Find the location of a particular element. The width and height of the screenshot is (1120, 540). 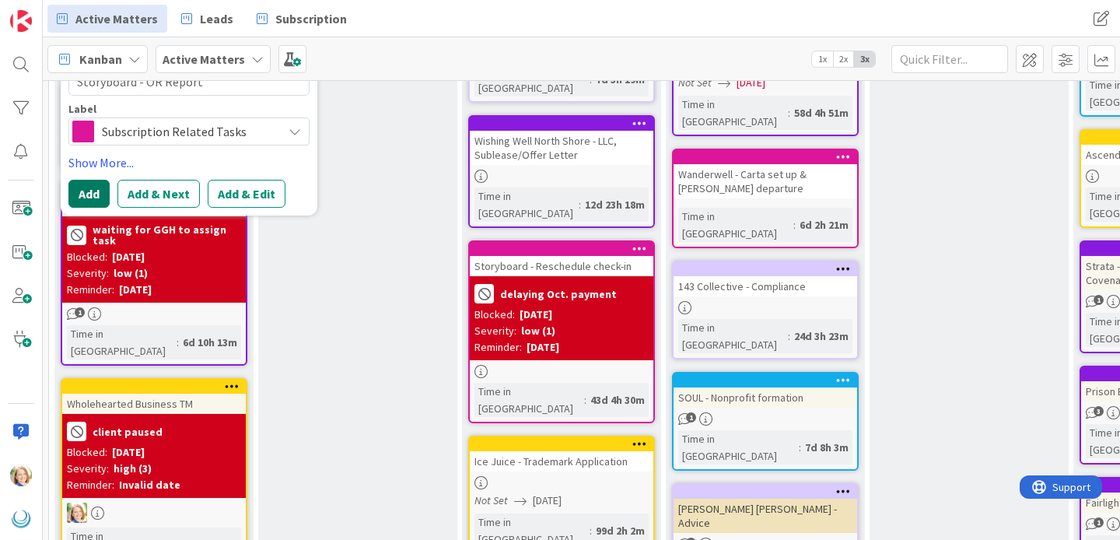

span: Label is located at coordinates (82, 109).